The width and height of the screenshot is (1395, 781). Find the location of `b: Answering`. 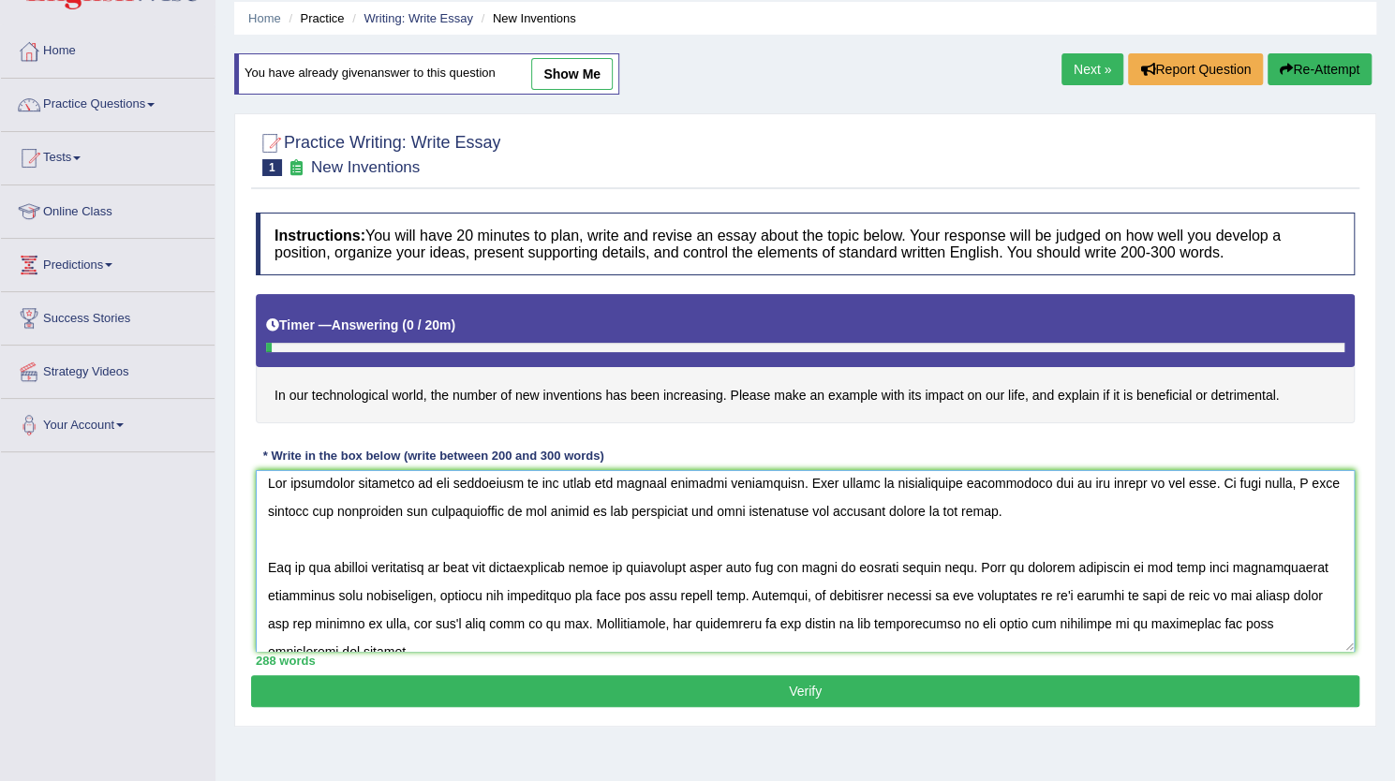

b: Answering is located at coordinates (365, 325).